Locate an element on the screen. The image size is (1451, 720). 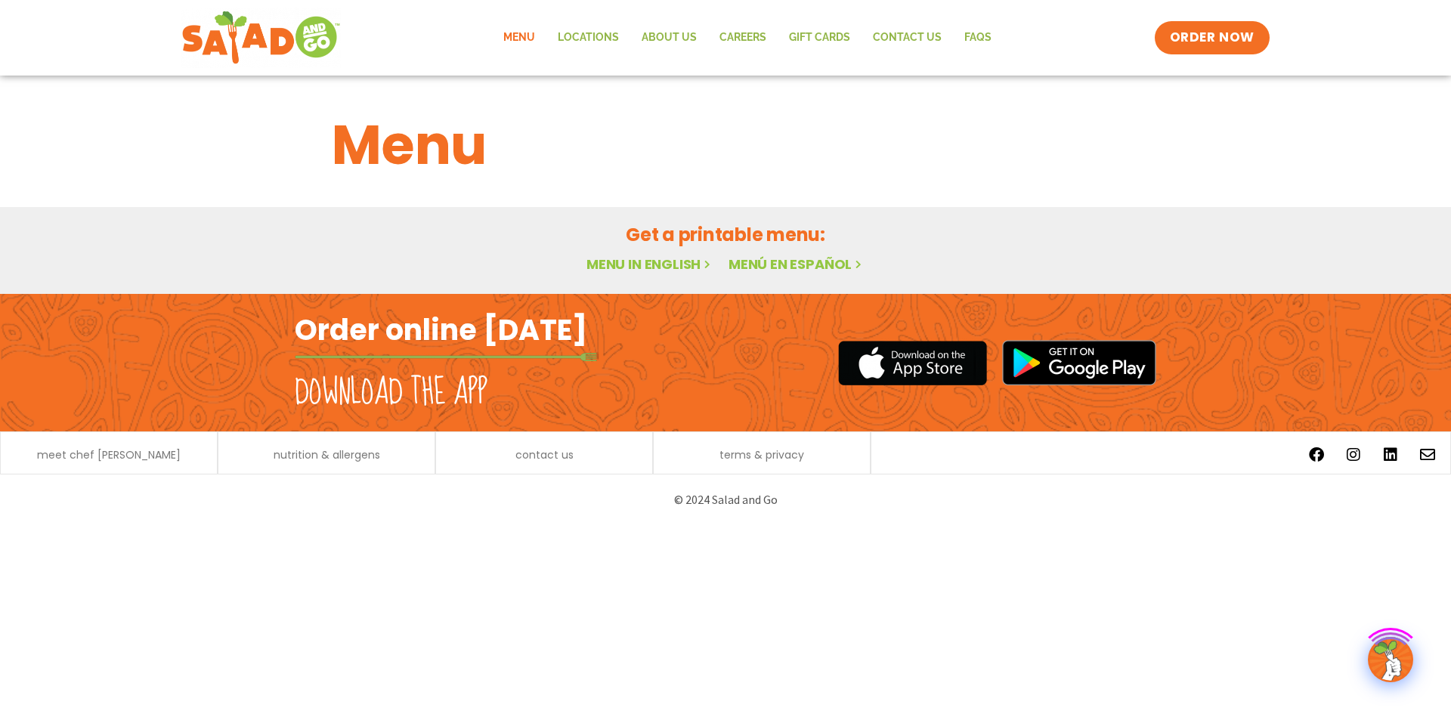
a: Careers is located at coordinates (743, 38).